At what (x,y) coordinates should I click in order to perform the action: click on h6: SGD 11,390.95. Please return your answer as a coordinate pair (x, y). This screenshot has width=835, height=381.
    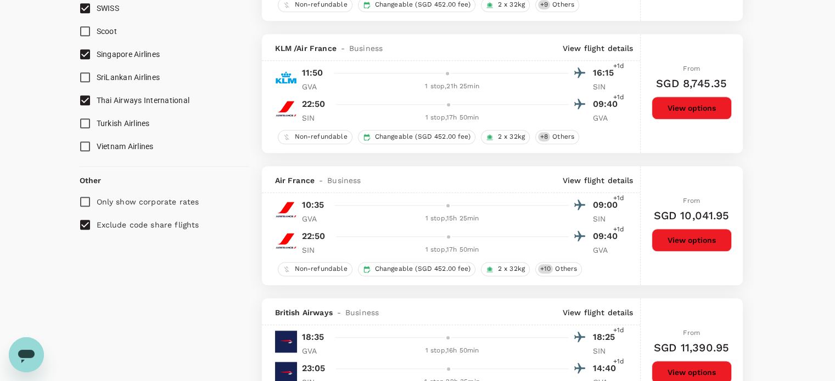
    Looking at the image, I should click on (691, 348).